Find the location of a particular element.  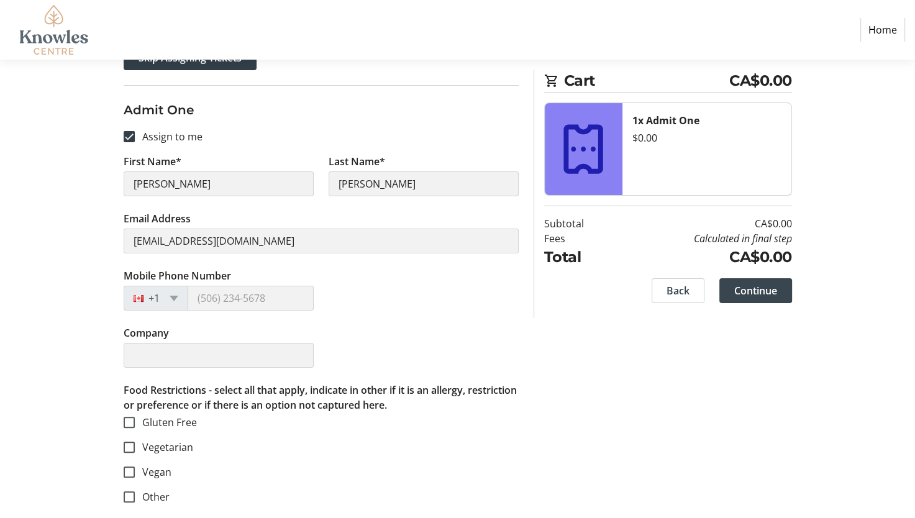

img: Knowles Centre's Logo is located at coordinates (54, 30).